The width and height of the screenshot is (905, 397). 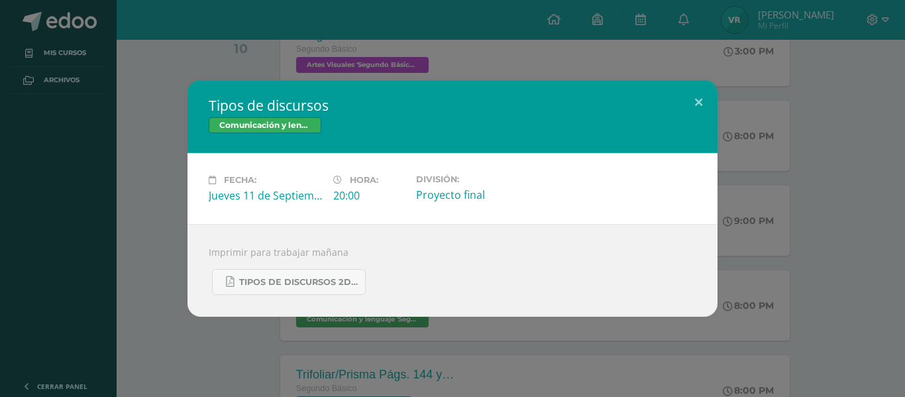 What do you see at coordinates (453, 270) in the screenshot?
I see `div: Imprimir para trabajar mañana` at bounding box center [453, 270].